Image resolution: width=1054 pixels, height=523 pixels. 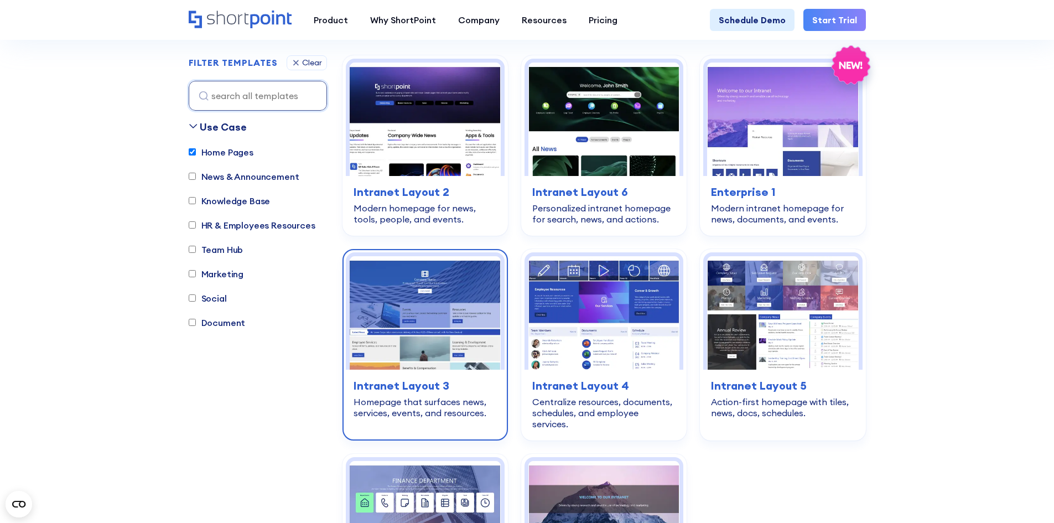 What do you see at coordinates (425, 313) in the screenshot?
I see `img: Intranet Layout 3 – SharePoint Homepage Template: Homepage that surfaces news, services, events, ...` at bounding box center [425, 313].